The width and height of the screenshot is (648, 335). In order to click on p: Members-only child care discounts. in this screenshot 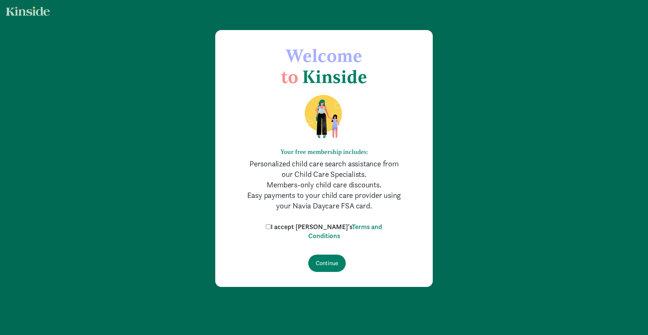, I will do `click(324, 185)`.